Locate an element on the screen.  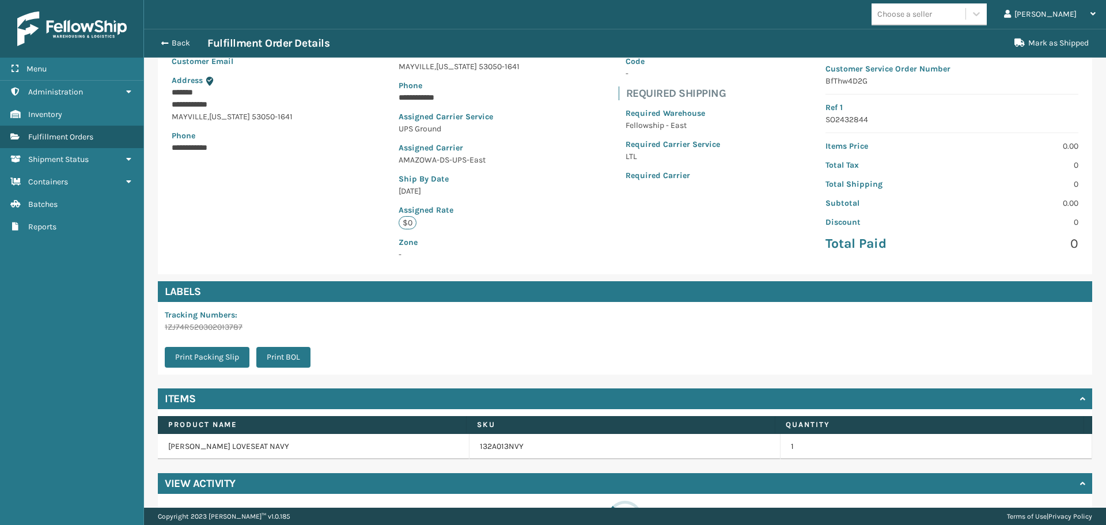
h4: Labels is located at coordinates (625, 291).